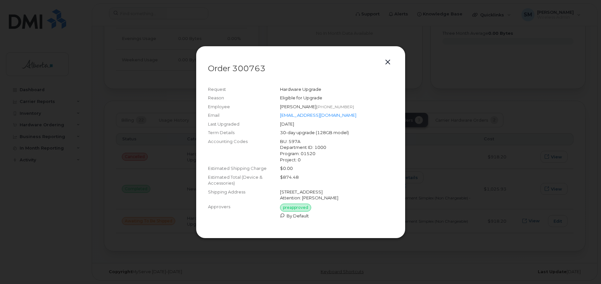  What do you see at coordinates (337, 180) in the screenshot?
I see `div: $874.48` at bounding box center [337, 180].